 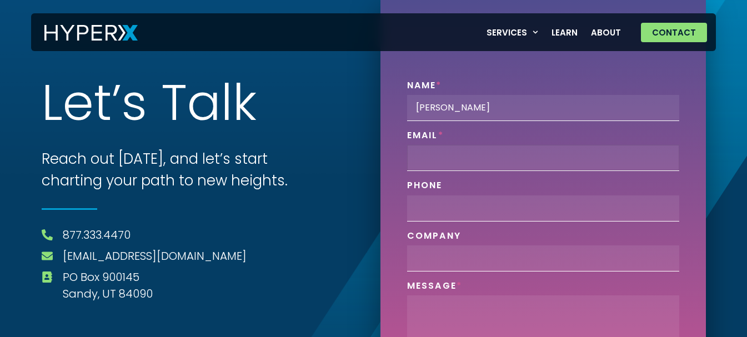 I want to click on a: 877.333.4470, so click(x=97, y=235).